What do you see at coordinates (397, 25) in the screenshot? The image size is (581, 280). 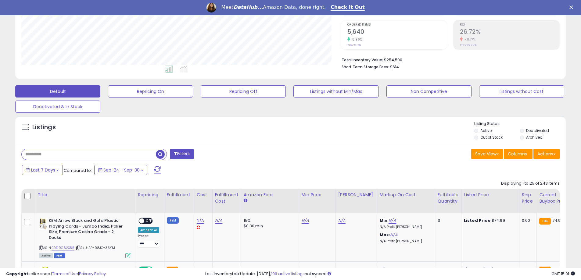 I see `span: Ordered Items` at bounding box center [397, 25].